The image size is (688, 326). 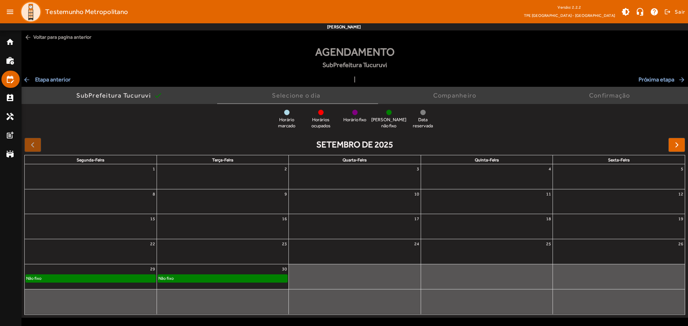 I want to click on a: 23 de setembro de 2025, so click(x=285, y=244).